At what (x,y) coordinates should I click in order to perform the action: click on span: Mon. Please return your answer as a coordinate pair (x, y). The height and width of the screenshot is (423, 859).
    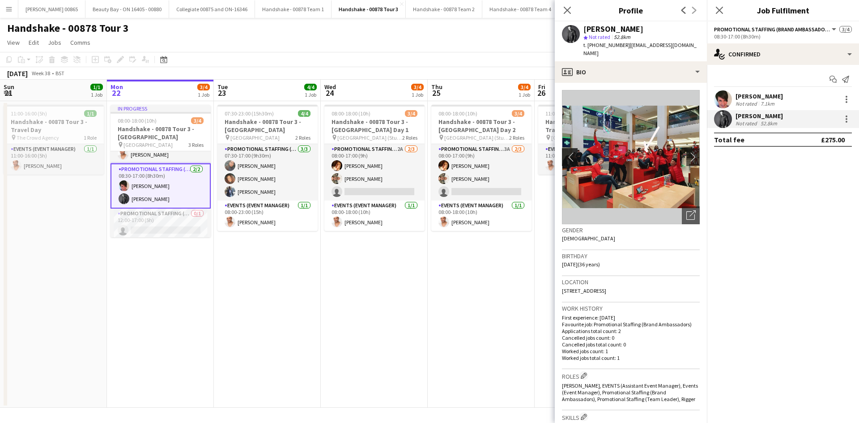
    Looking at the image, I should click on (117, 87).